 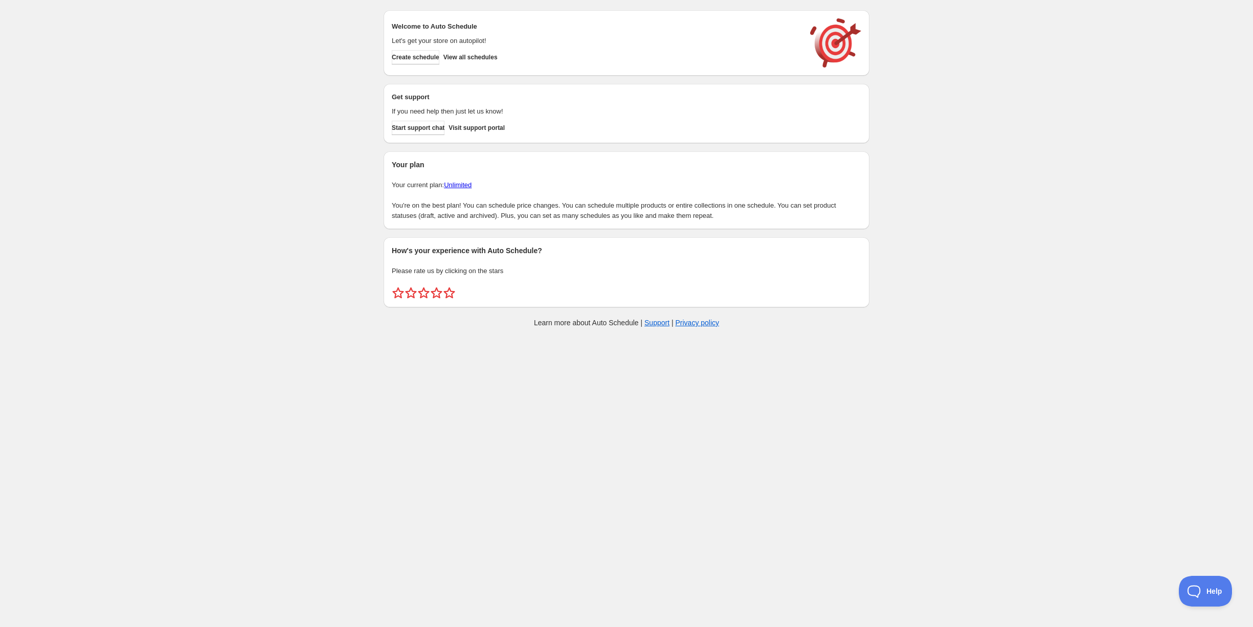 I want to click on p: Let's get your store on autopilot!, so click(x=596, y=41).